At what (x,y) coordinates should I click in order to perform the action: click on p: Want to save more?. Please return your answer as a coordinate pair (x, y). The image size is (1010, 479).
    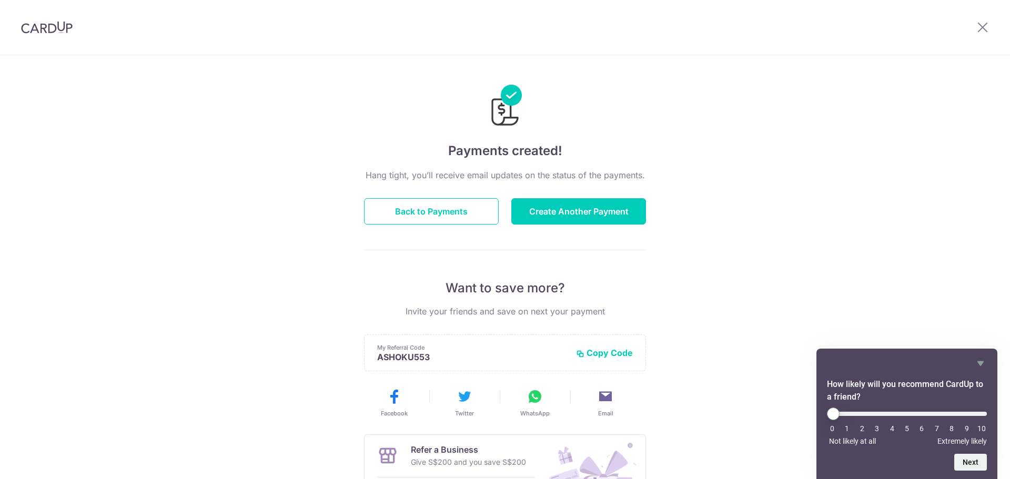
    Looking at the image, I should click on (505, 288).